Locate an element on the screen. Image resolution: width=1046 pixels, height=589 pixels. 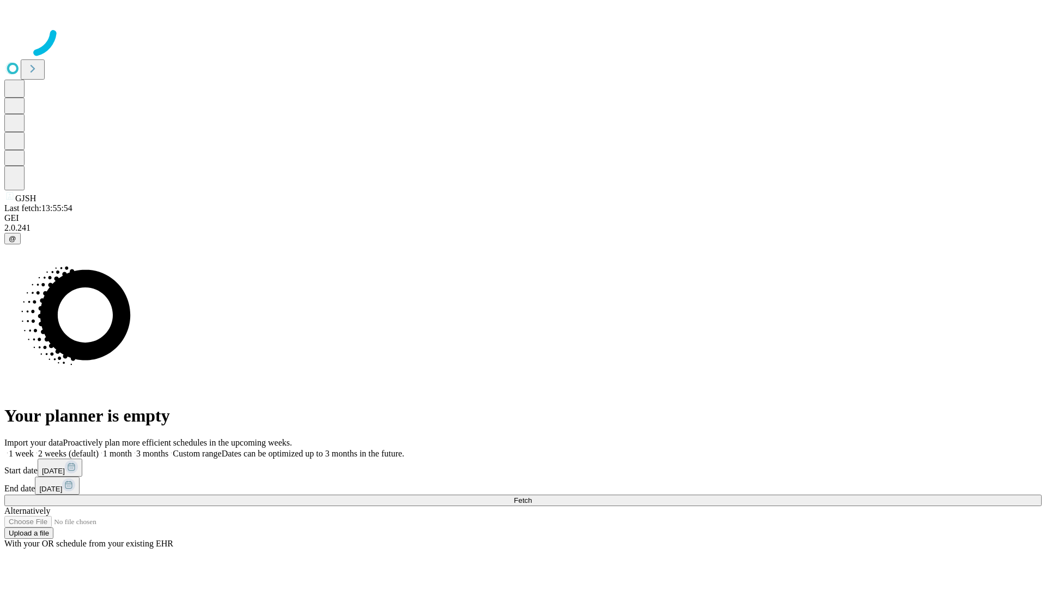
span: Dates can be optimized up to 3 months in the future. is located at coordinates (313, 453).